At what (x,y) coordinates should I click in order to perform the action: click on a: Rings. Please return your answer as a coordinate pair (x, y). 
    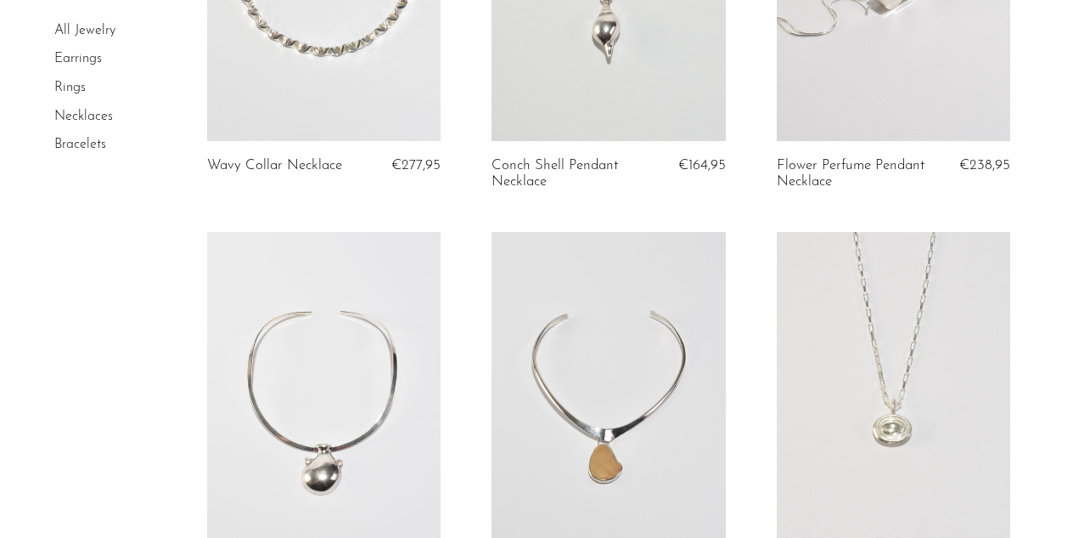
    Looking at the image, I should click on (70, 87).